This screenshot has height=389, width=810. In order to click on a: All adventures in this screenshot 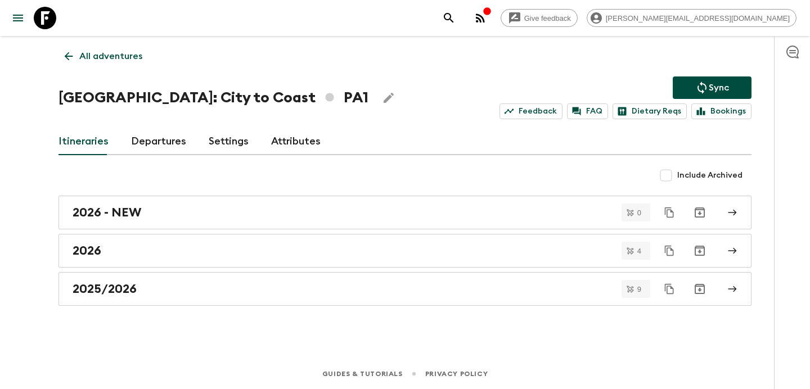, I will do `click(104, 56)`.